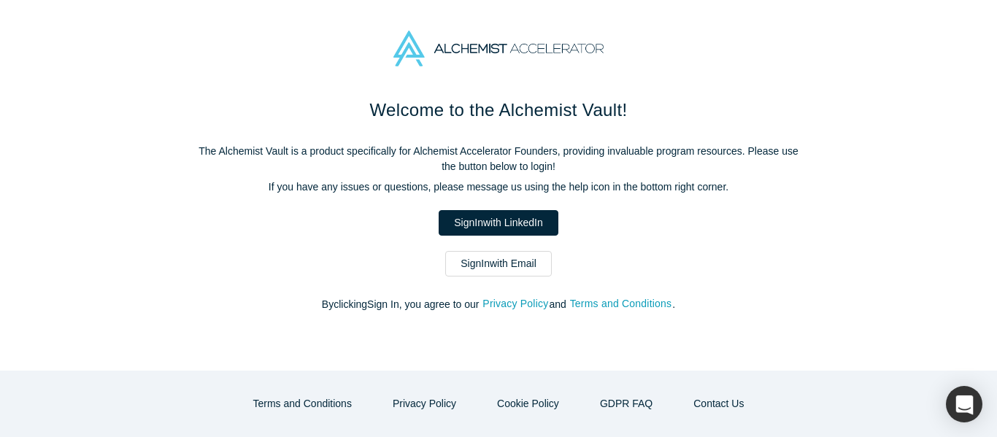 This screenshot has height=437, width=997. What do you see at coordinates (498, 48) in the screenshot?
I see `img: Alchemist Accelerator Logo` at bounding box center [498, 48].